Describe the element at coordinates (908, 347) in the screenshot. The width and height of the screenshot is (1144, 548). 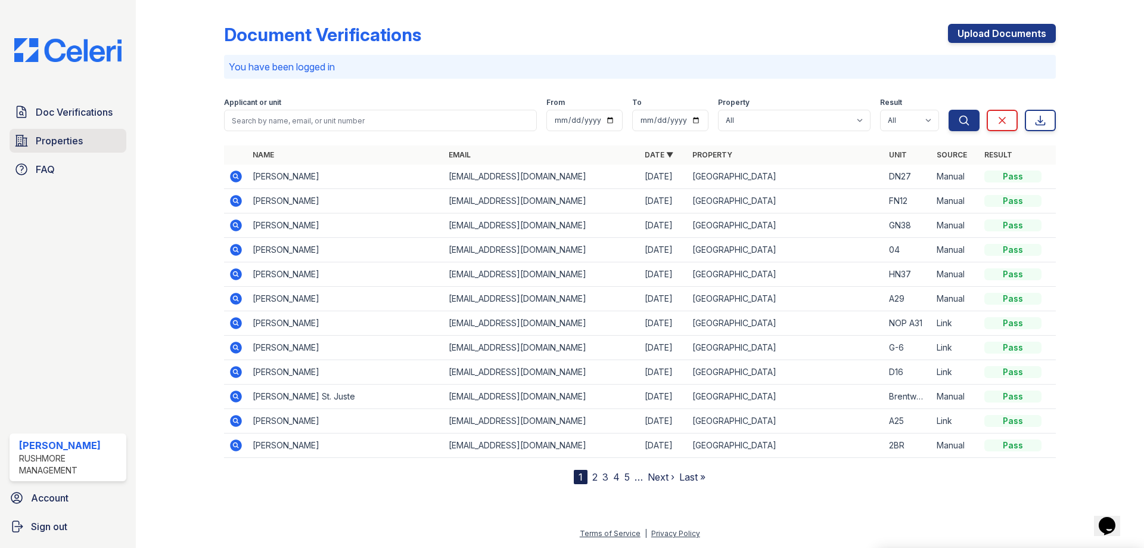
I see `td: G-6` at that location.